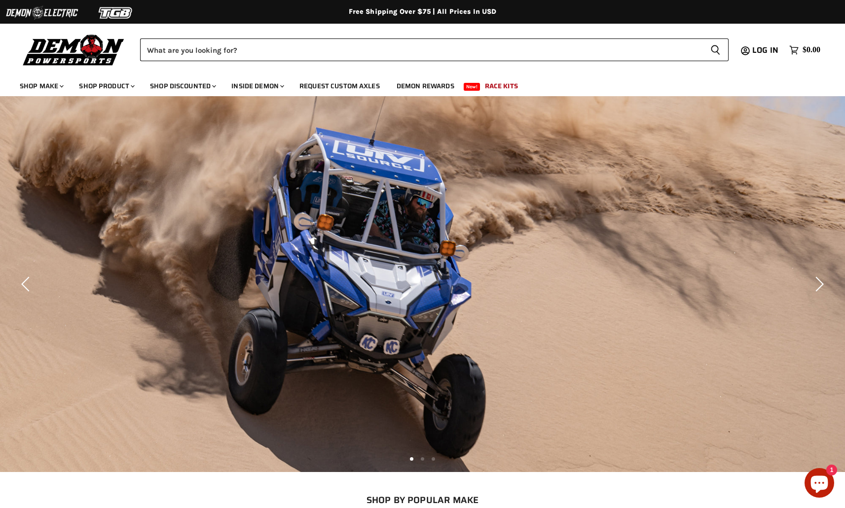 The height and width of the screenshot is (508, 845). Describe the element at coordinates (340, 86) in the screenshot. I see `a: Request Custom Axles` at that location.